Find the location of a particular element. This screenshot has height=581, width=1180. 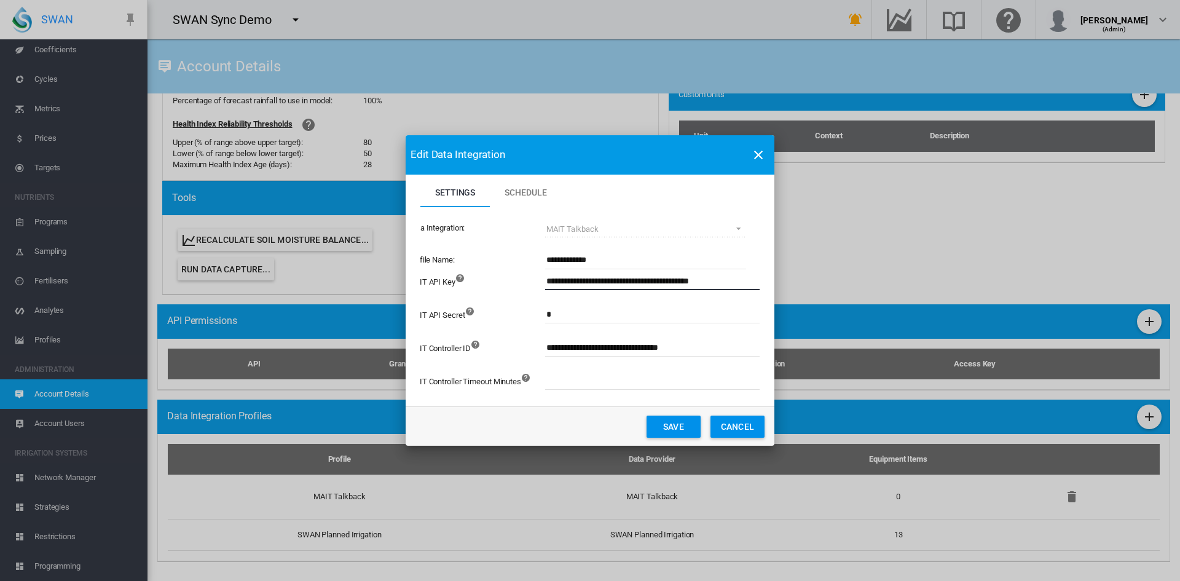

button: Save is located at coordinates (674, 426).